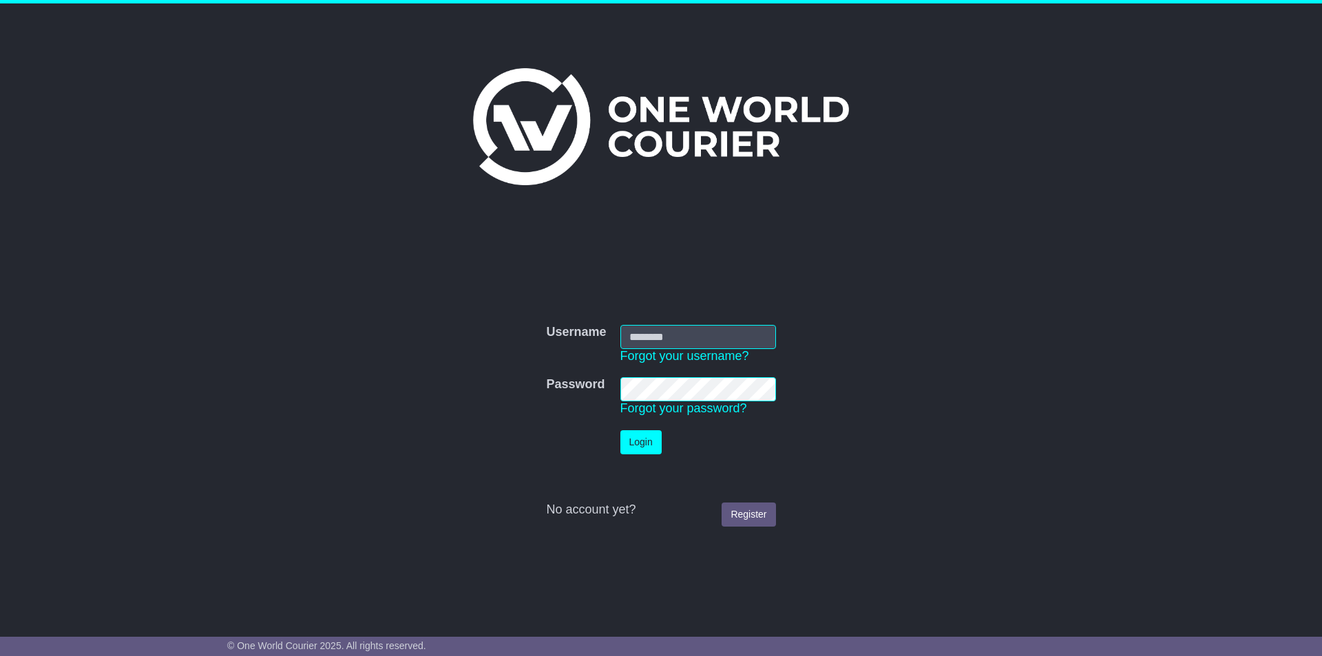 The width and height of the screenshot is (1322, 656). I want to click on span: © One World Courier 2025. All rights reserved., so click(326, 646).